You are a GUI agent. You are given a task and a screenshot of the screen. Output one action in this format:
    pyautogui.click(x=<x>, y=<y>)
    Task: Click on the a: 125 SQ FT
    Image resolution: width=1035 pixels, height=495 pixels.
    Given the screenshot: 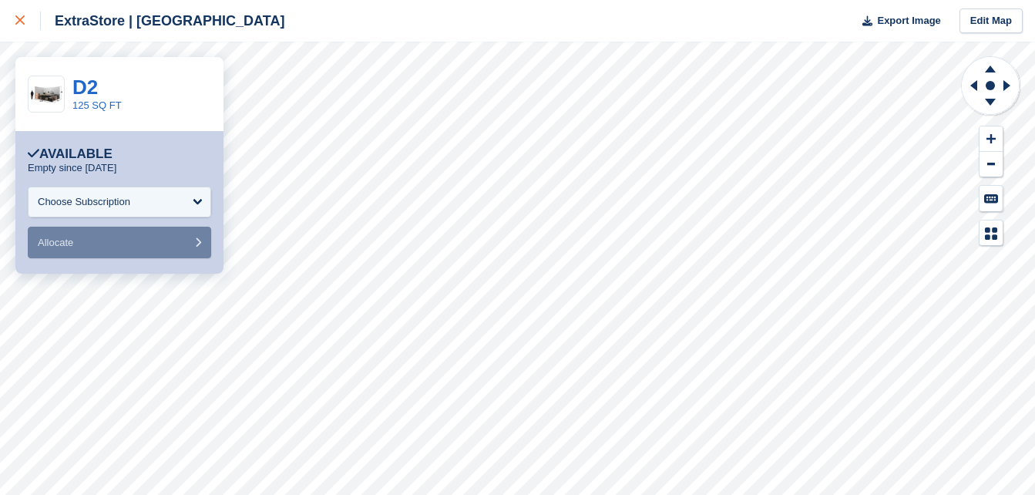 What is the action you would take?
    pyautogui.click(x=97, y=105)
    